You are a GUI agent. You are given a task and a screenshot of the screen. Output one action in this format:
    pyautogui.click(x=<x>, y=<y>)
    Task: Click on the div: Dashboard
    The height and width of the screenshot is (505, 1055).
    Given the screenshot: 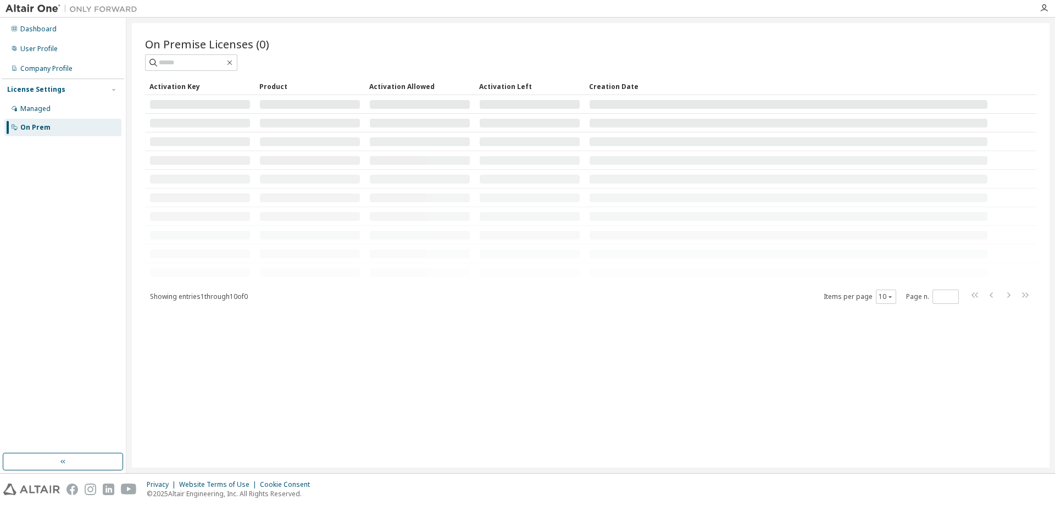 What is the action you would take?
    pyautogui.click(x=38, y=29)
    